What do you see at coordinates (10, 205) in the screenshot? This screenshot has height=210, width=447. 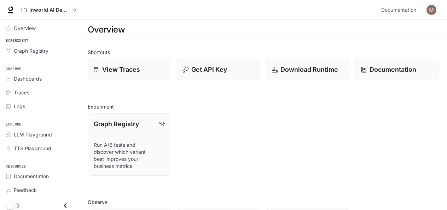 I see `span: Dark mode toggle` at bounding box center [10, 205].